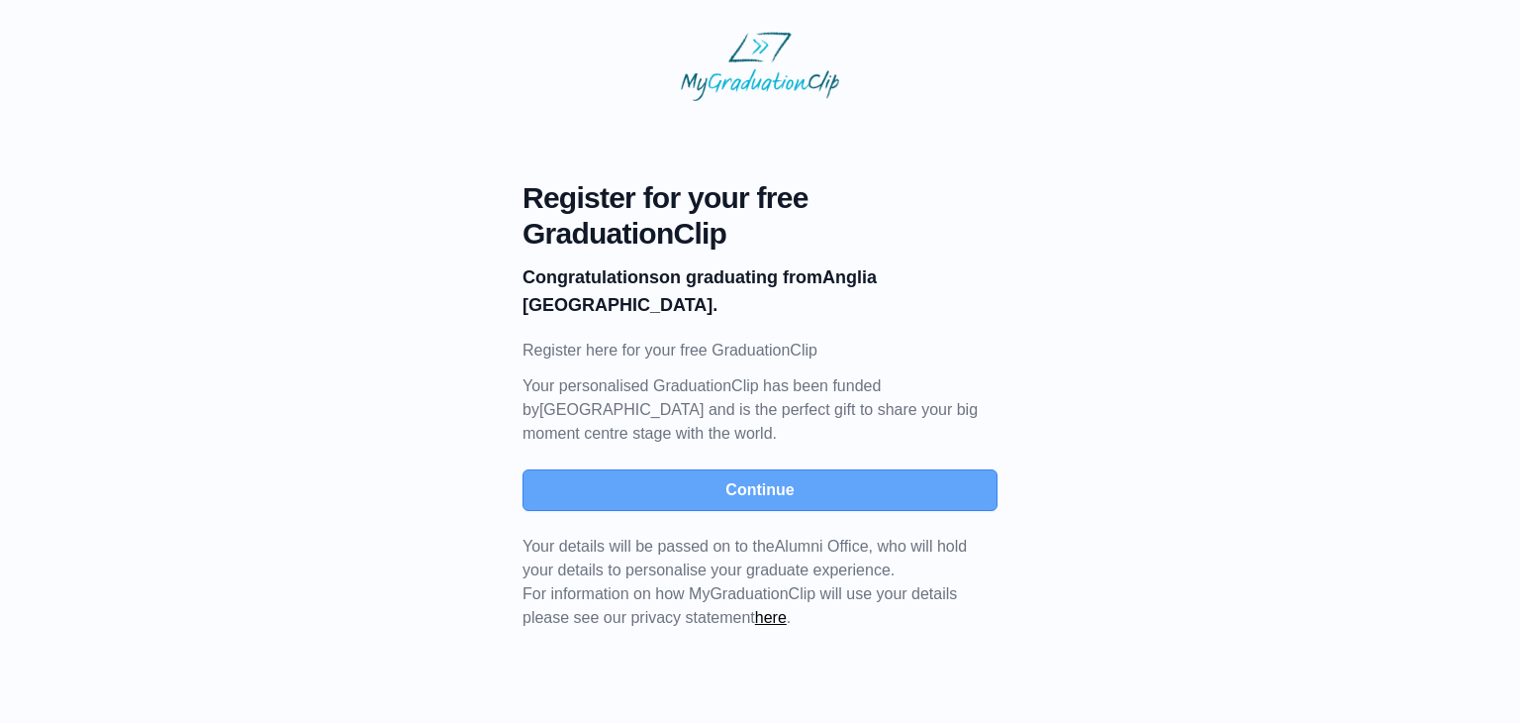 The image size is (1520, 723). I want to click on b: Congratulations, so click(591, 277).